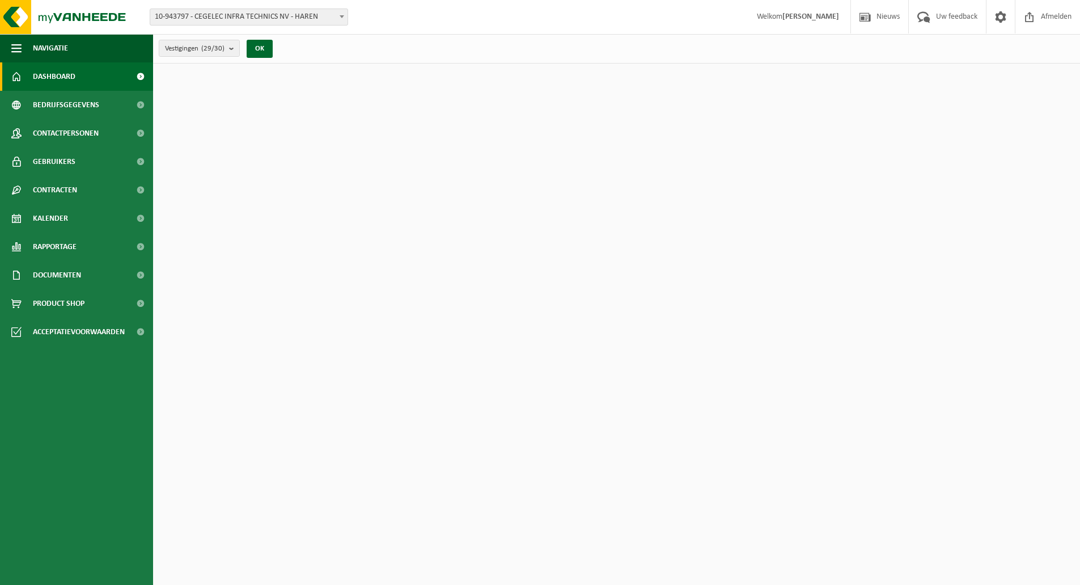  I want to click on span: Contactpersonen, so click(66, 133).